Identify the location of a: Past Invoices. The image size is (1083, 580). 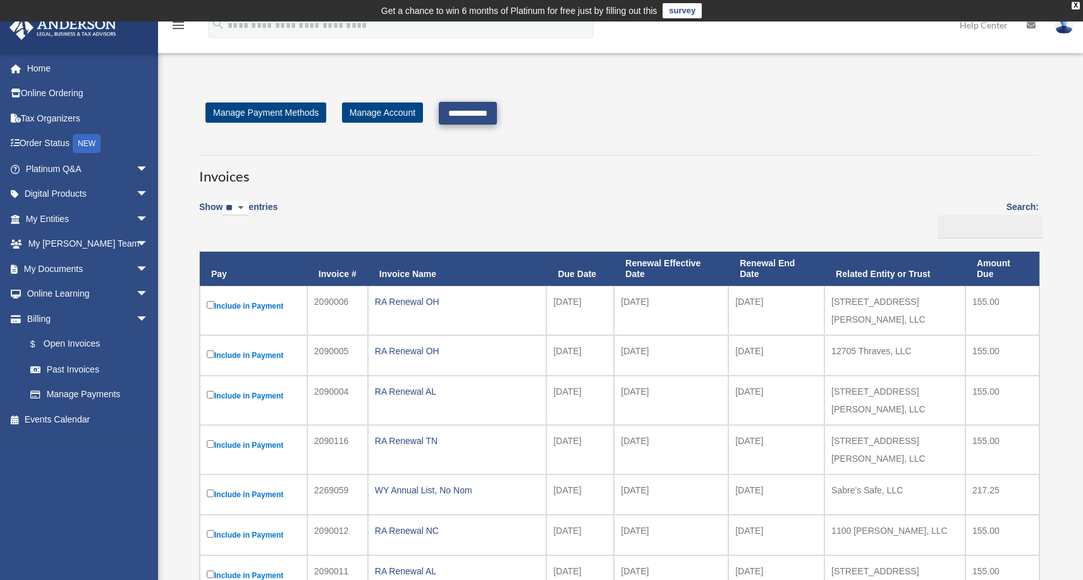
(89, 369).